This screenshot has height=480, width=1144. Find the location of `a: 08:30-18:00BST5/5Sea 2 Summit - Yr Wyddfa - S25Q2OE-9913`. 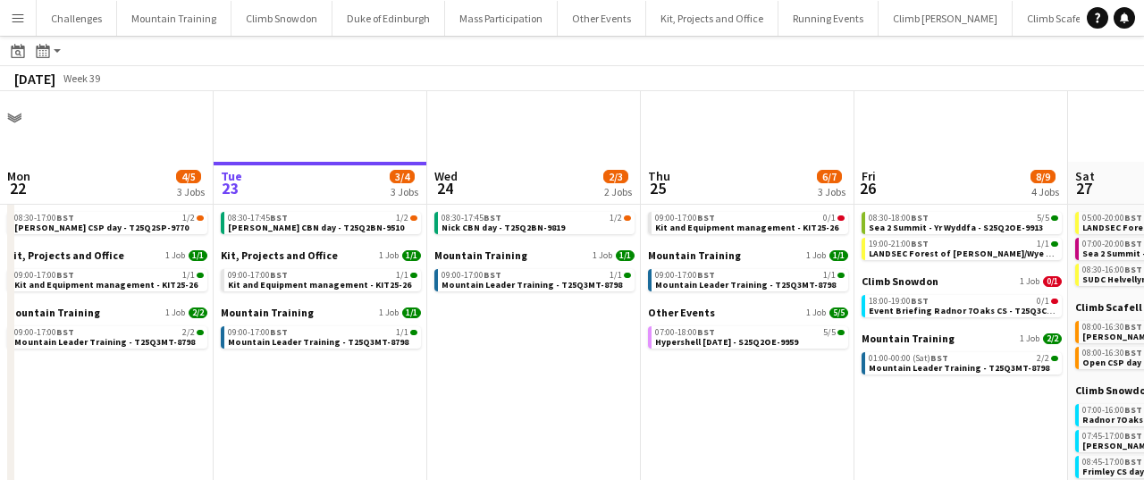

a: 08:30-18:00BST5/5Sea 2 Summit - Yr Wyddfa - S25Q2OE-9913 is located at coordinates (963, 222).